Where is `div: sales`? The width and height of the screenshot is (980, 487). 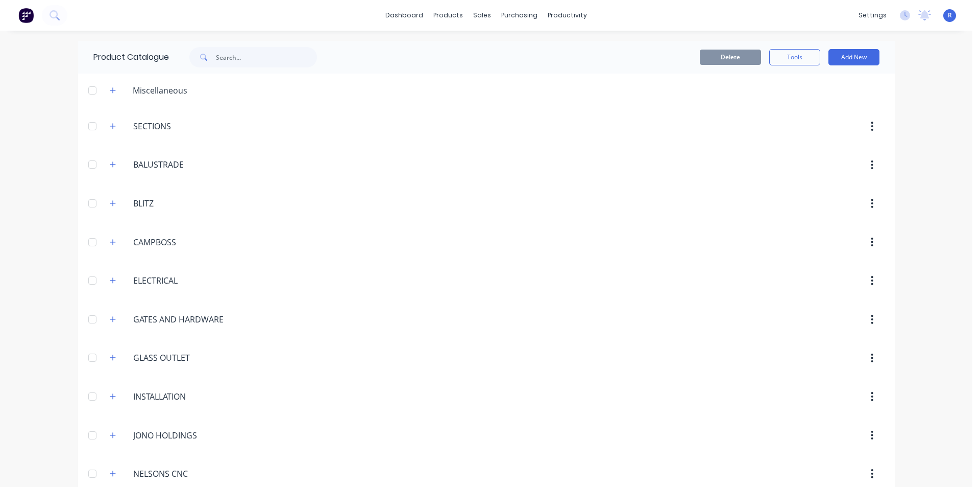 div: sales is located at coordinates (482, 15).